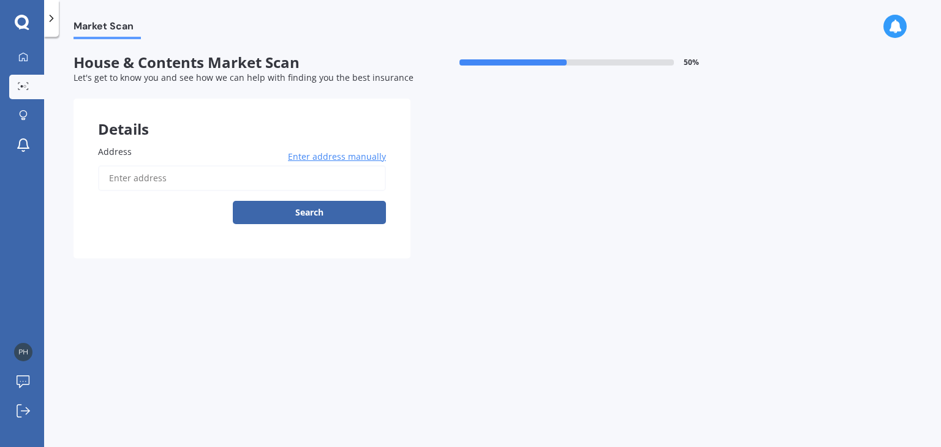 The width and height of the screenshot is (941, 447). I want to click on button: Search, so click(310, 213).